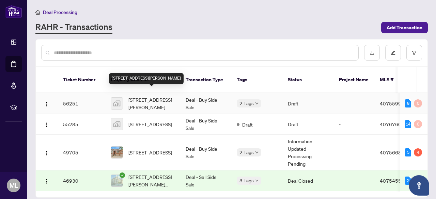  I want to click on span: 40755998, so click(392, 104).